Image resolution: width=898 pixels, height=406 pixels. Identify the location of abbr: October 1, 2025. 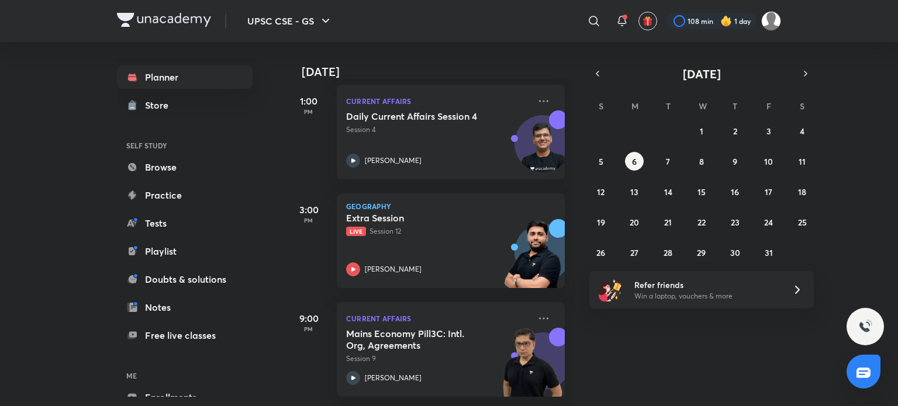
(701, 131).